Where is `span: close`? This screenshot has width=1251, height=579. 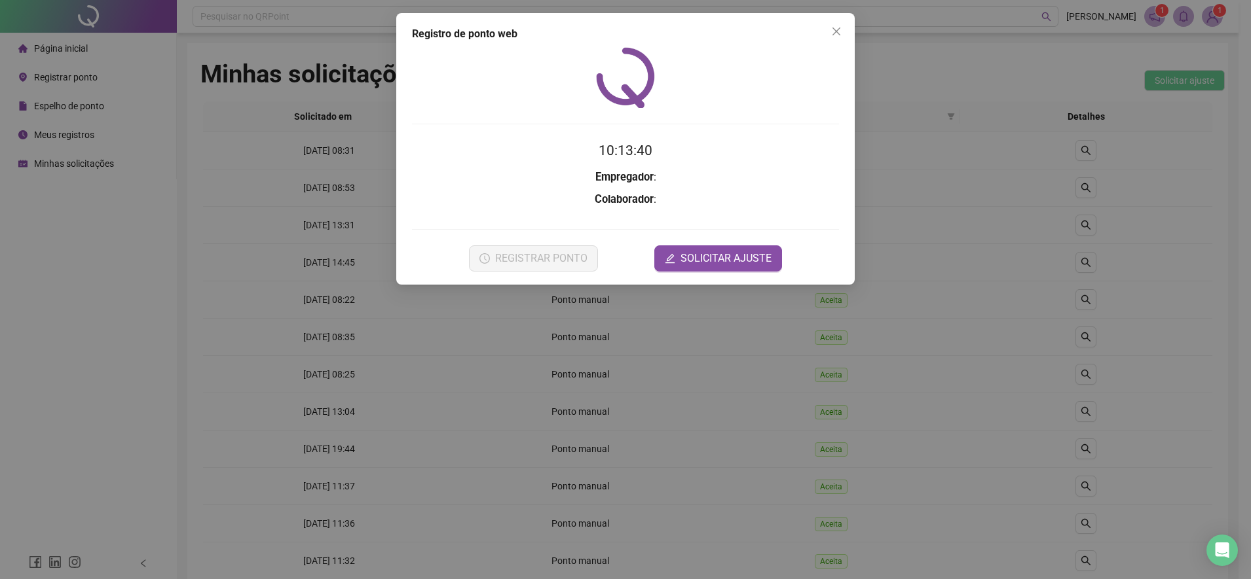 span: close is located at coordinates (836, 31).